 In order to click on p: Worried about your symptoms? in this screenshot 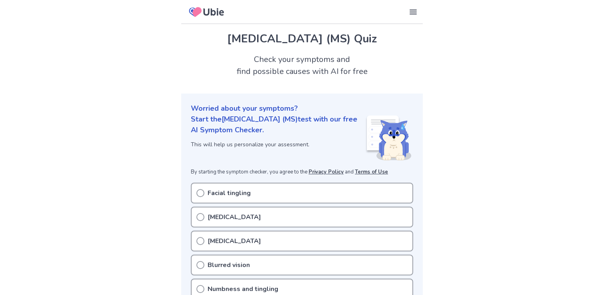, I will do `click(302, 108)`.